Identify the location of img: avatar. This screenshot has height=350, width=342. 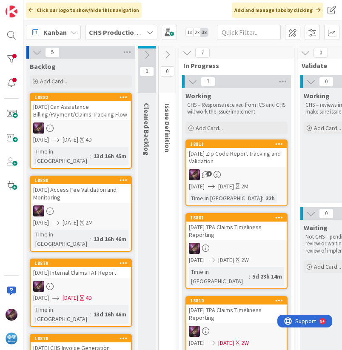
(11, 338).